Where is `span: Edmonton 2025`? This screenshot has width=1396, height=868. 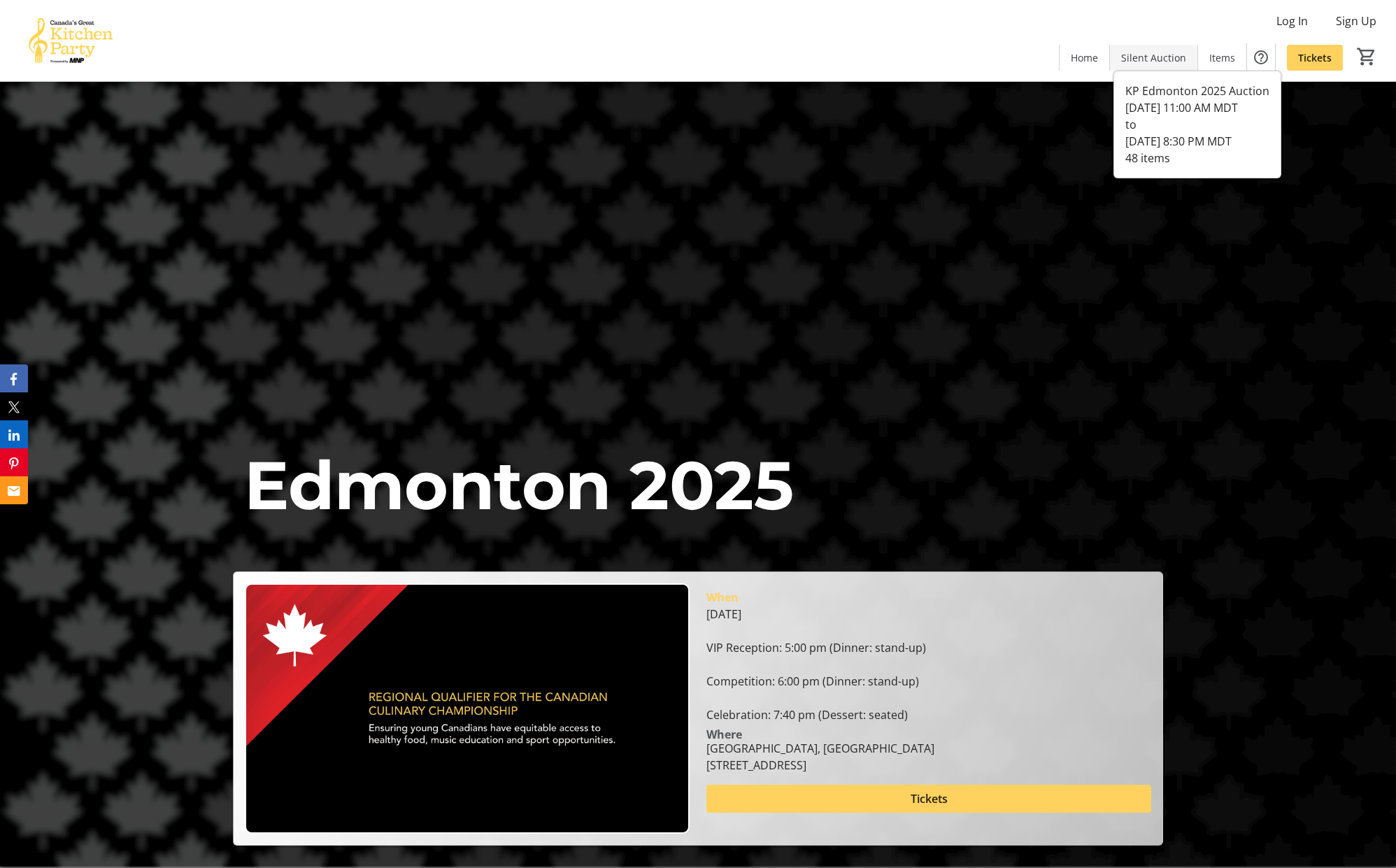
span: Edmonton 2025 is located at coordinates (519, 484).